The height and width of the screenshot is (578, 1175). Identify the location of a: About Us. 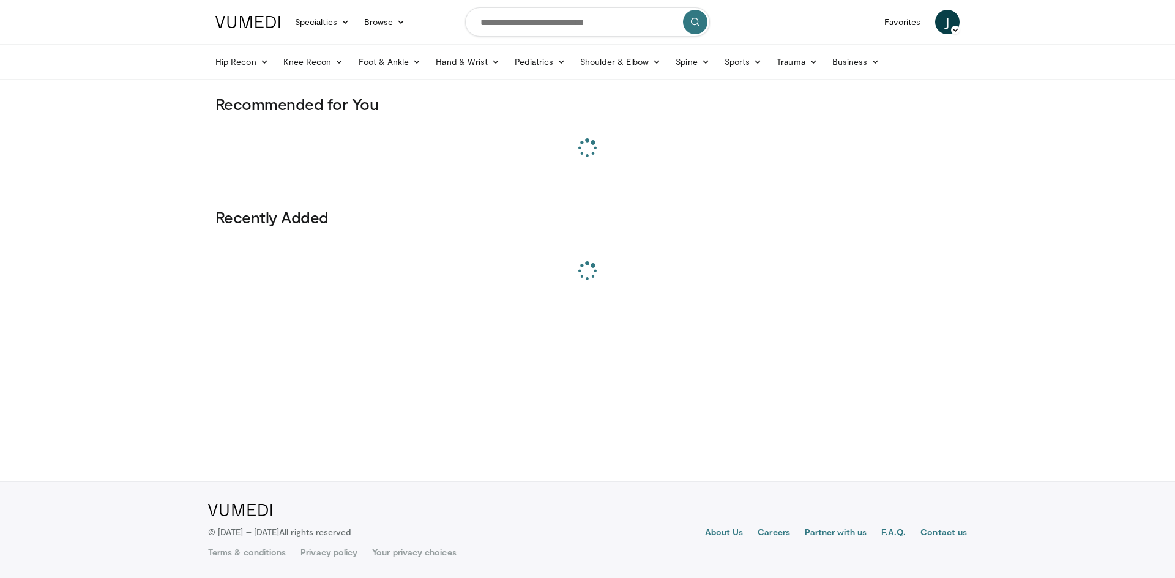
(724, 533).